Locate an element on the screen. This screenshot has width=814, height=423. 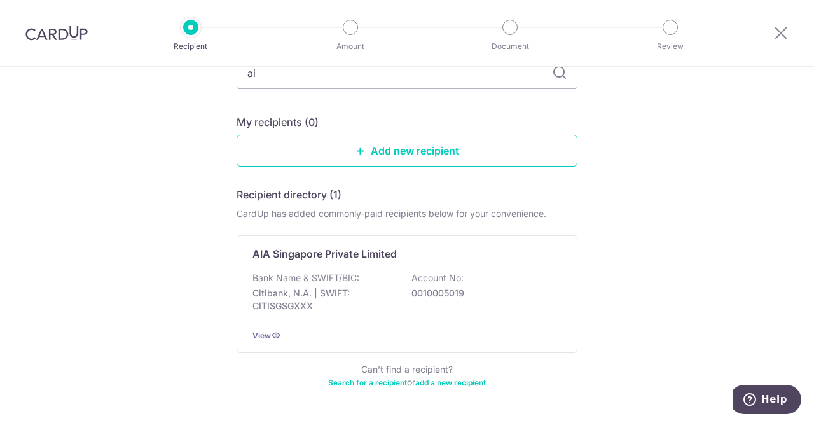
div: CardUp has added commonly-paid recipients below for your convenience. is located at coordinates (407, 214).